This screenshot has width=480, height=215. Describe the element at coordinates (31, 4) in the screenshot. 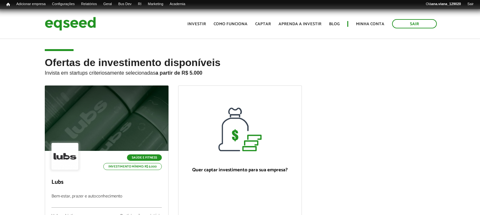

I see `a: Adicionar empresa` at that location.